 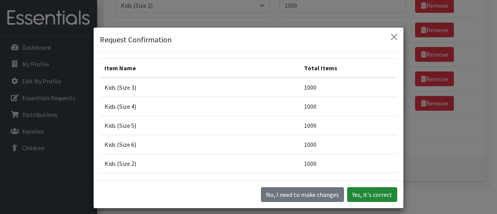 What do you see at coordinates (200, 106) in the screenshot?
I see `td: Kids (Size 4)` at bounding box center [200, 106].